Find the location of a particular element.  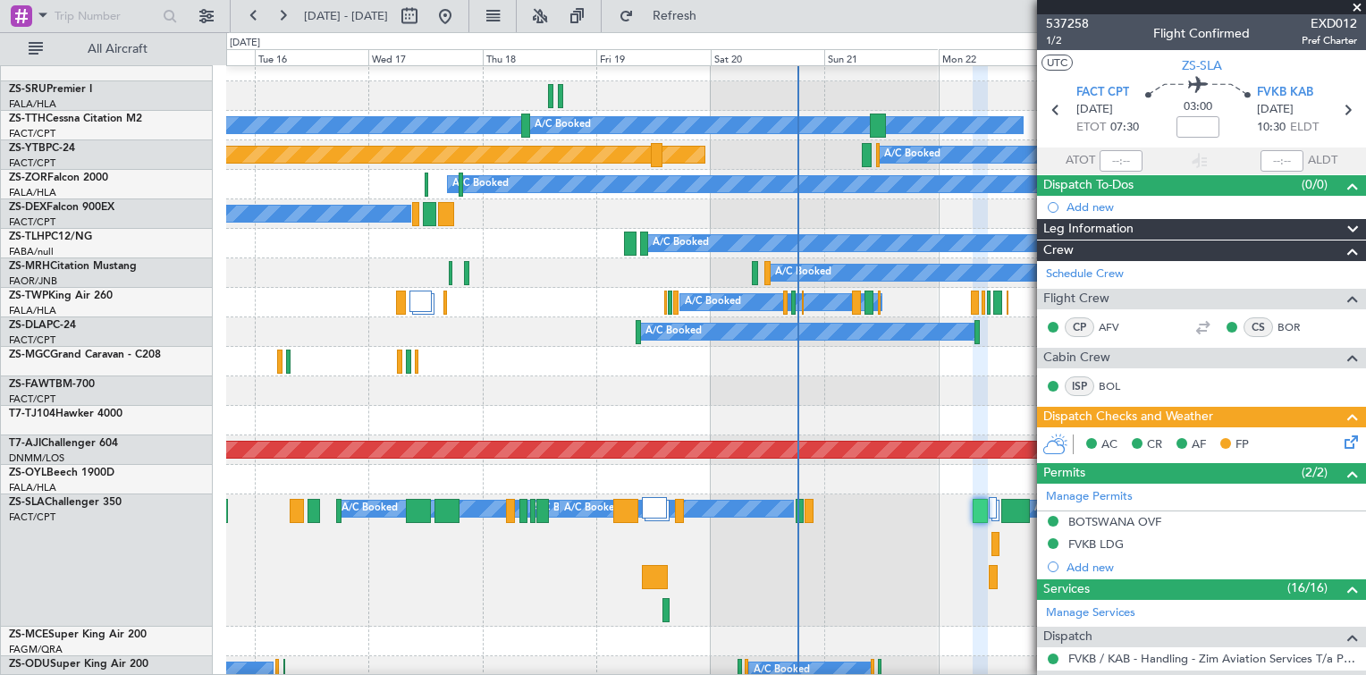

span: ZS-TTH is located at coordinates (27, 119).